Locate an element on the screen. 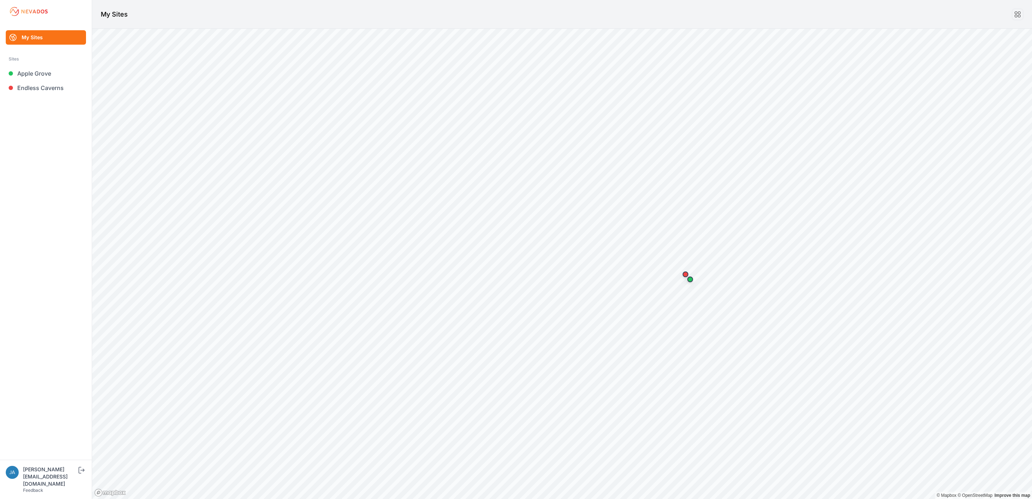 The image size is (1032, 499). a: My Sites is located at coordinates (46, 37).